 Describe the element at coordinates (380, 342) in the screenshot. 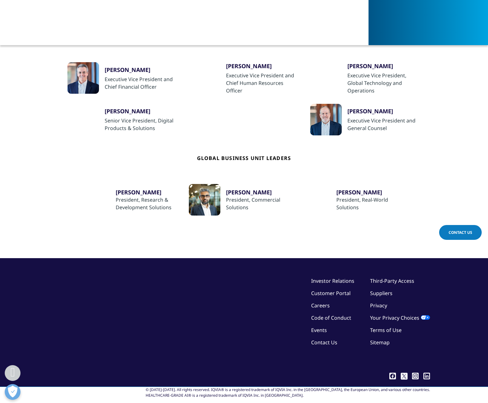

I see `a: Sitemap` at that location.